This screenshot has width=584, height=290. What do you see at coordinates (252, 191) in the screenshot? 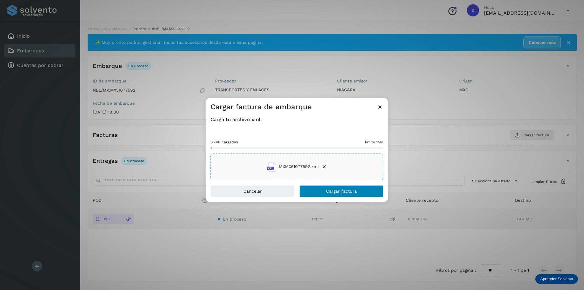
I see `button: Cancelar` at bounding box center [252, 191].